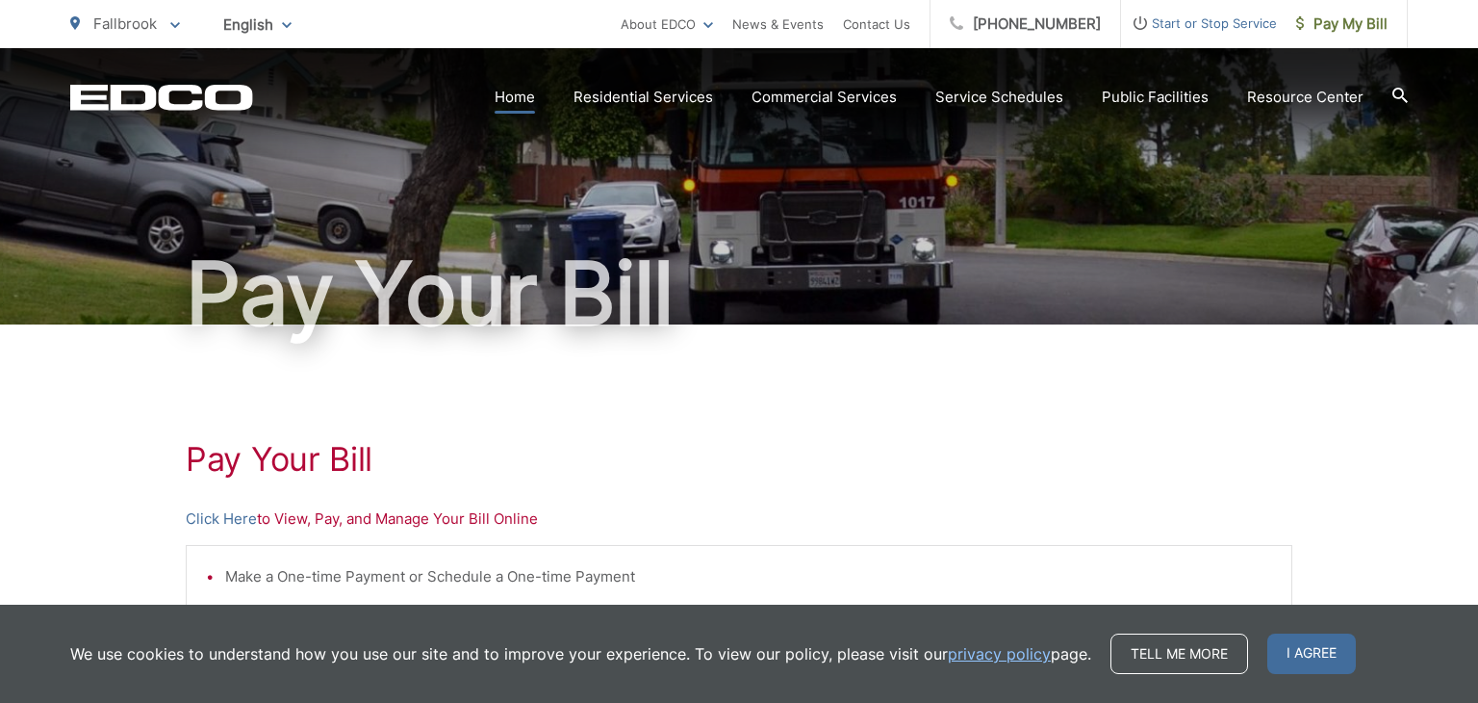  Describe the element at coordinates (739, 519) in the screenshot. I see `p: to View, Pay, and Manage Your Bill Online` at that location.